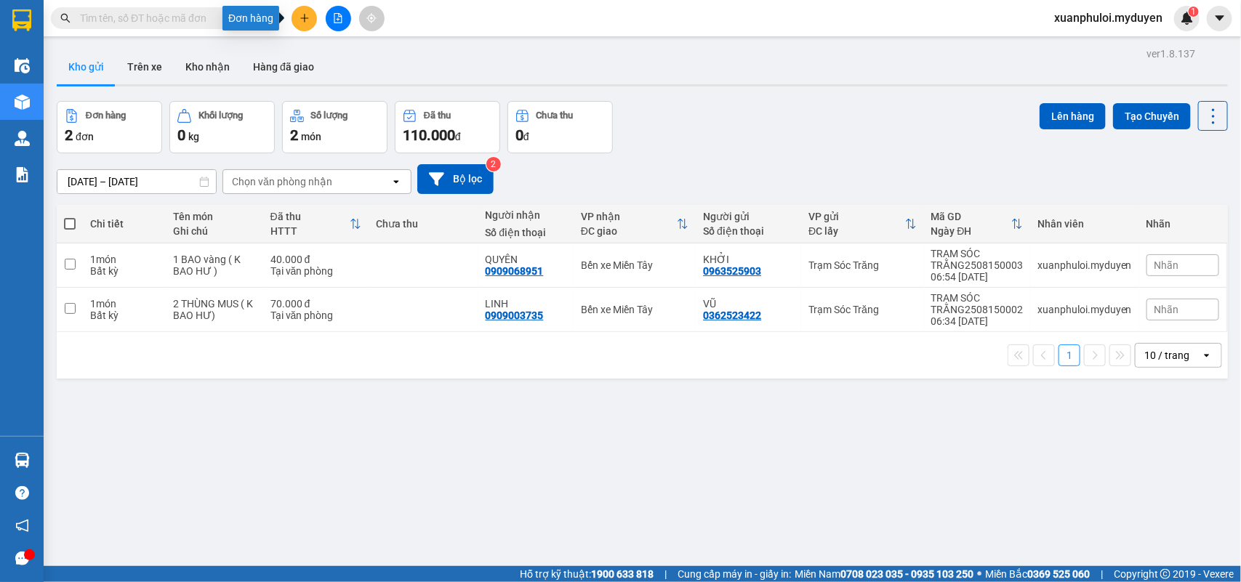  Describe the element at coordinates (1085, 265) in the screenshot. I see `div: xuanphuloi.myduyen` at that location.